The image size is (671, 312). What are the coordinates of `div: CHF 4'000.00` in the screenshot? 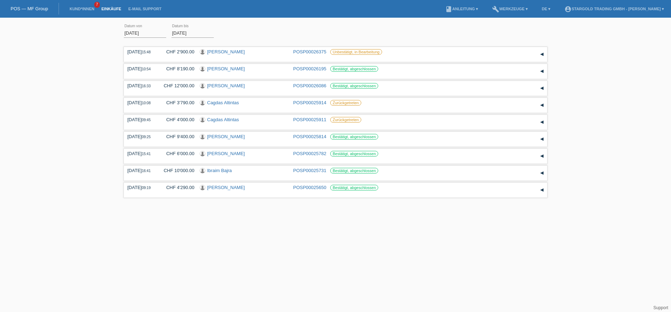 It's located at (178, 119).